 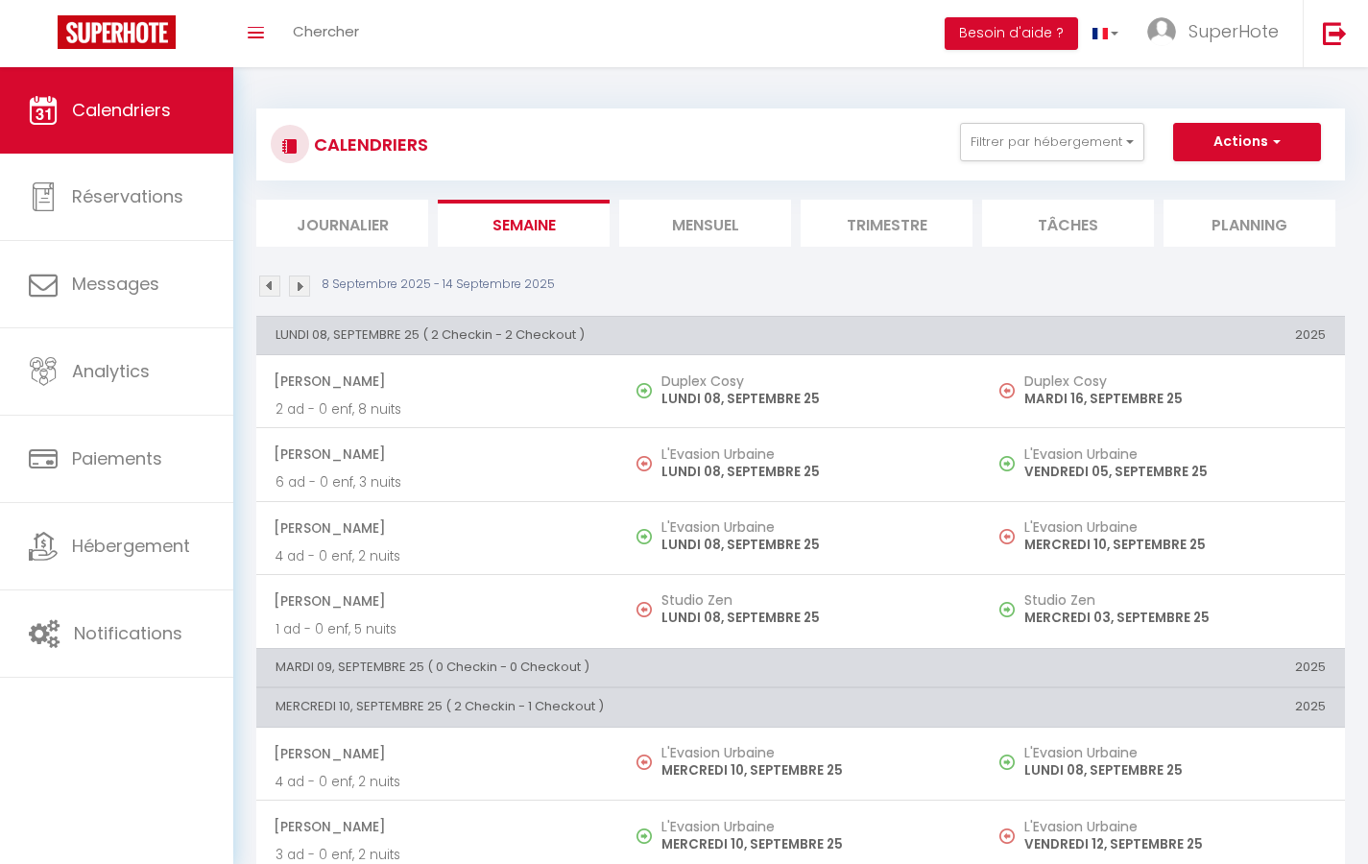 What do you see at coordinates (1249, 223) in the screenshot?
I see `li: Planning` at bounding box center [1249, 223].